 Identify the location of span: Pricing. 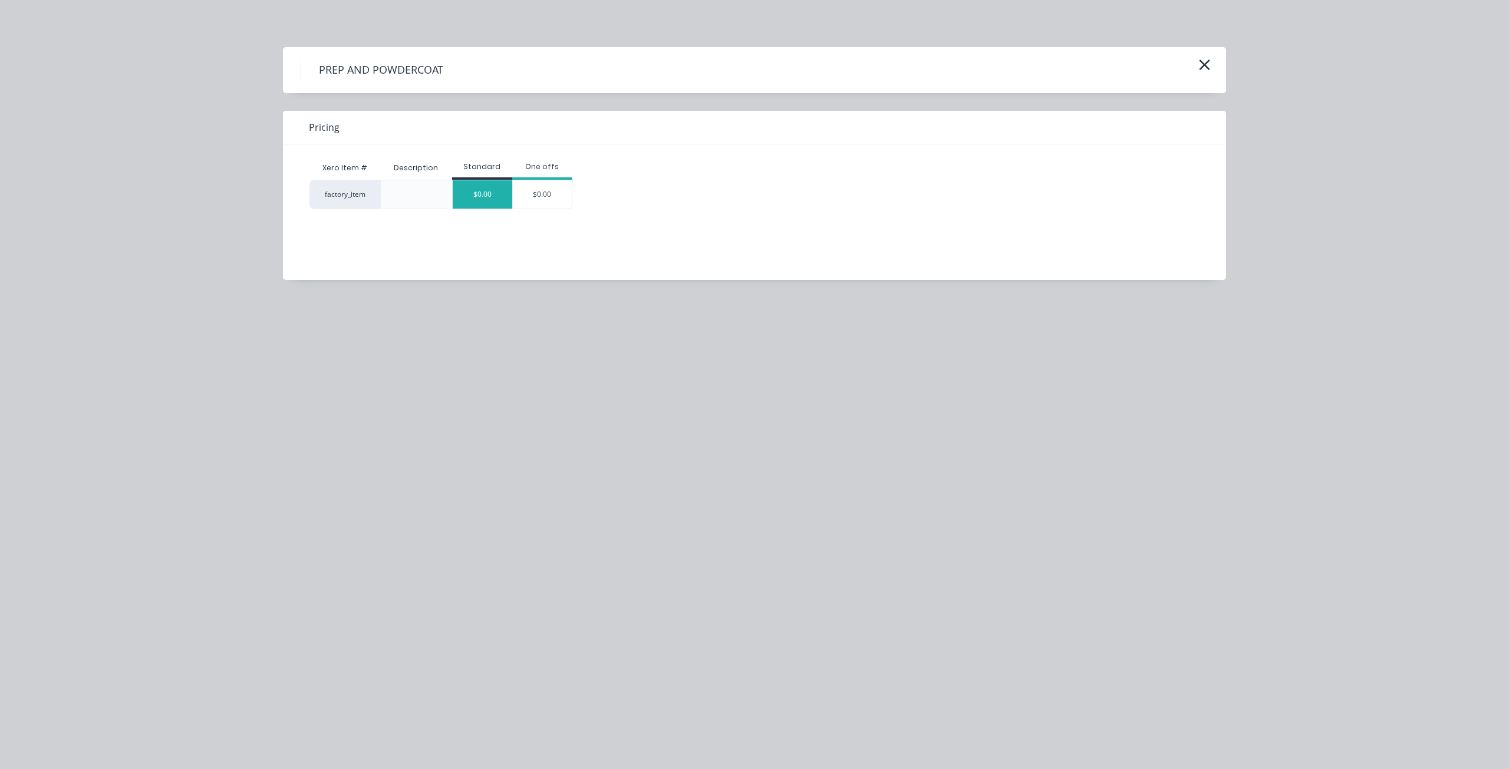
(324, 127).